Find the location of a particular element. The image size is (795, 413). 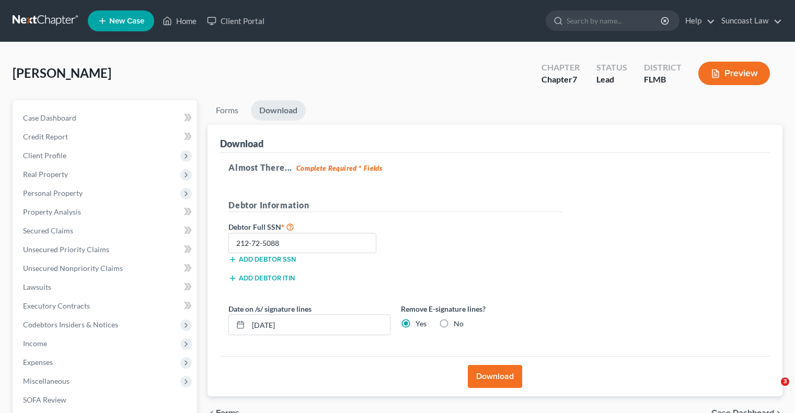

div: FLMB is located at coordinates (662, 79).